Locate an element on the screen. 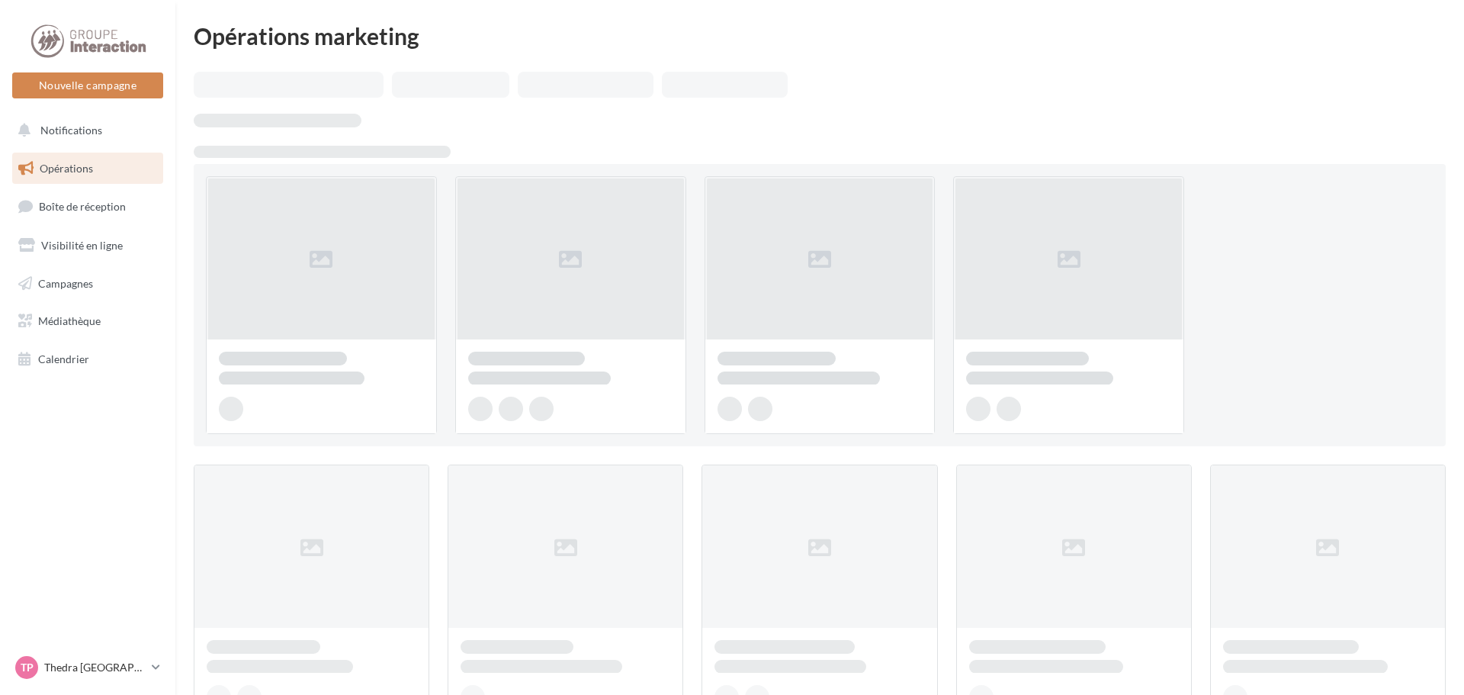 Image resolution: width=1464 pixels, height=695 pixels. span: Visibilité en ligne is located at coordinates (82, 245).